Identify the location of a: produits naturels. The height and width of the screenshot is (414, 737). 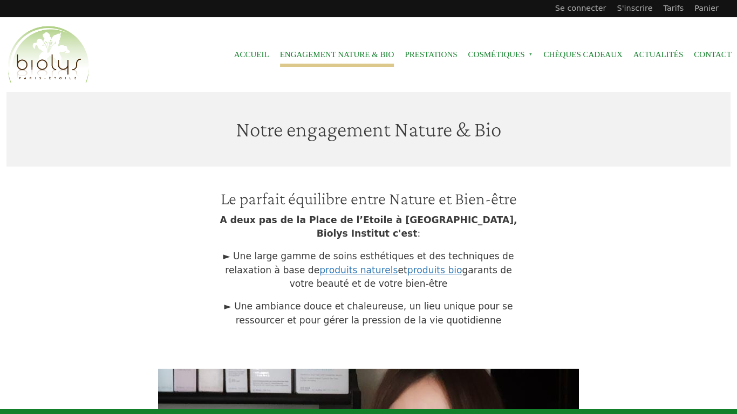
(358, 270).